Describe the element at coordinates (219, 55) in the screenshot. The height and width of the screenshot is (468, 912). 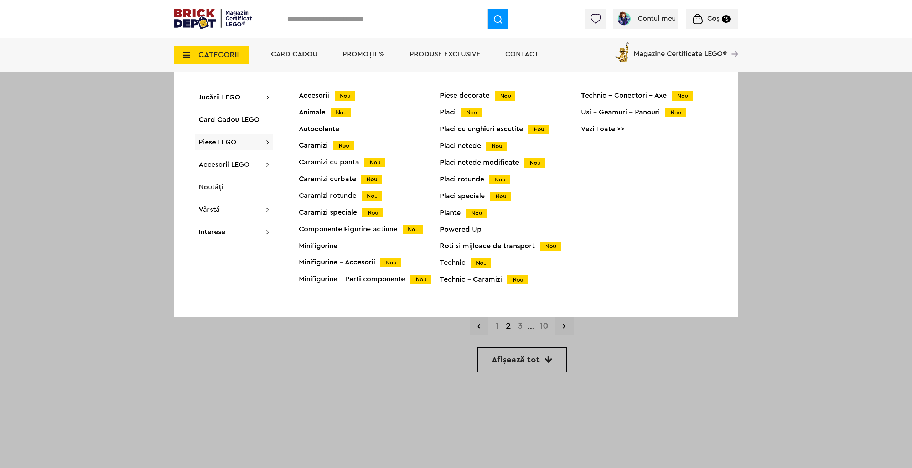
I see `span: CATEGORII` at that location.